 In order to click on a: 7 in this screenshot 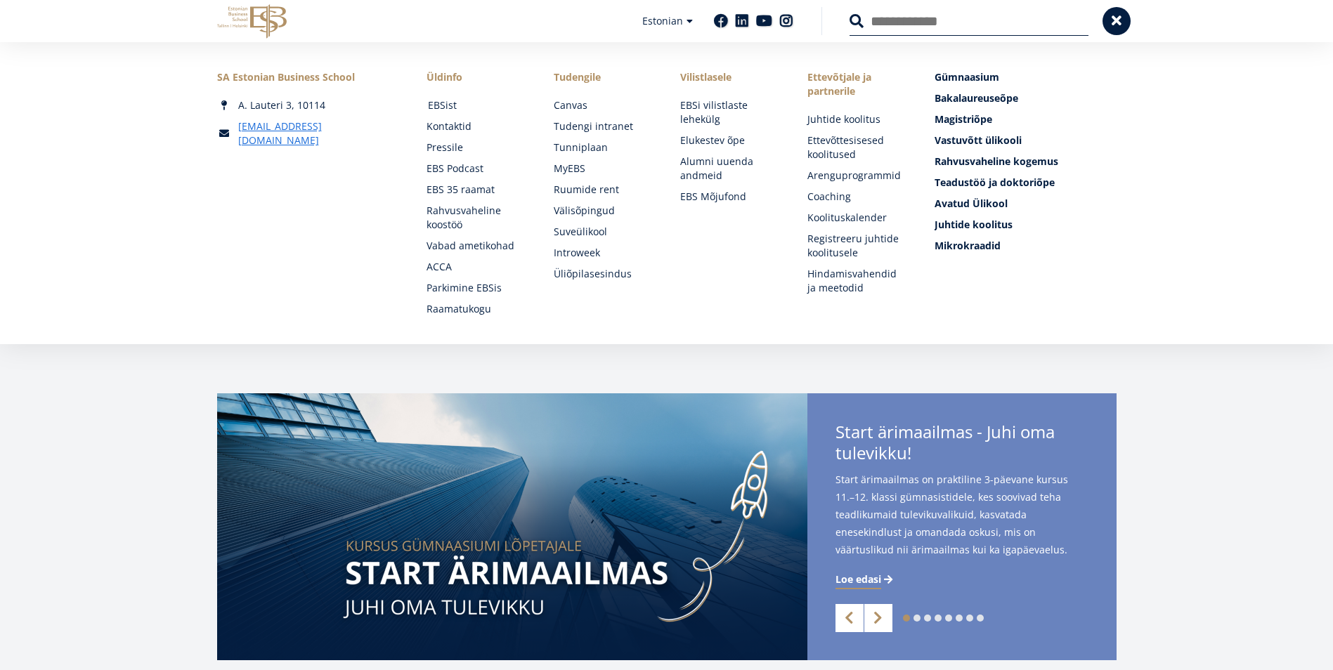, I will do `click(970, 618)`.